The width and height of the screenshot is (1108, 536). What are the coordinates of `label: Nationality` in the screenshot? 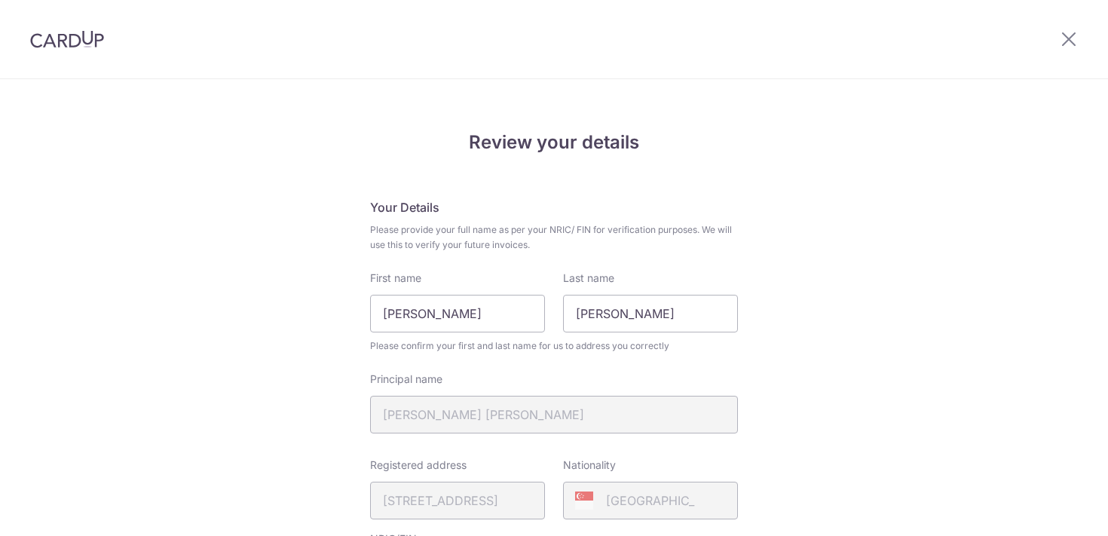 It's located at (589, 465).